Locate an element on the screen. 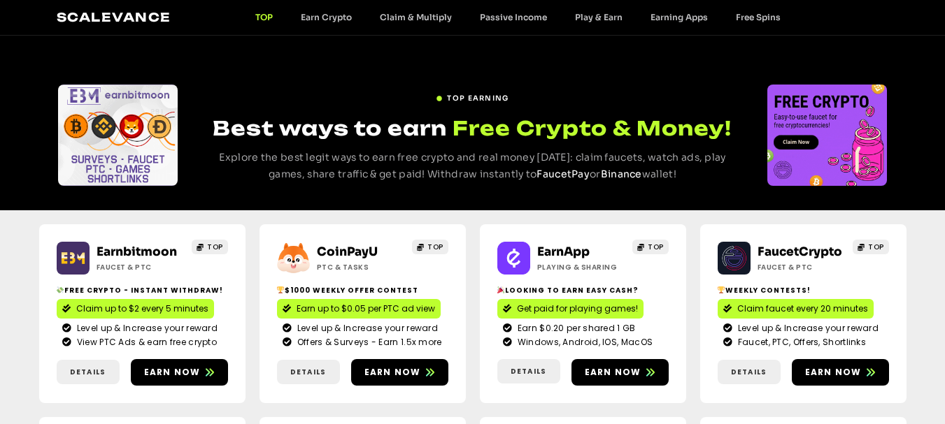 Image resolution: width=945 pixels, height=424 pixels. a: Scalevance is located at coordinates (114, 17).